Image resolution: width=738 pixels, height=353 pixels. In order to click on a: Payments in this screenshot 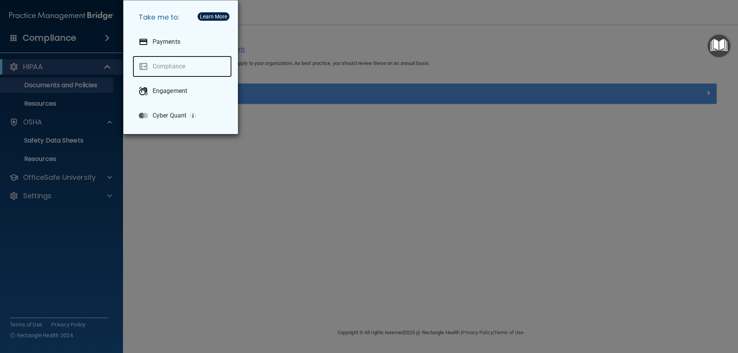, I will do `click(182, 42)`.